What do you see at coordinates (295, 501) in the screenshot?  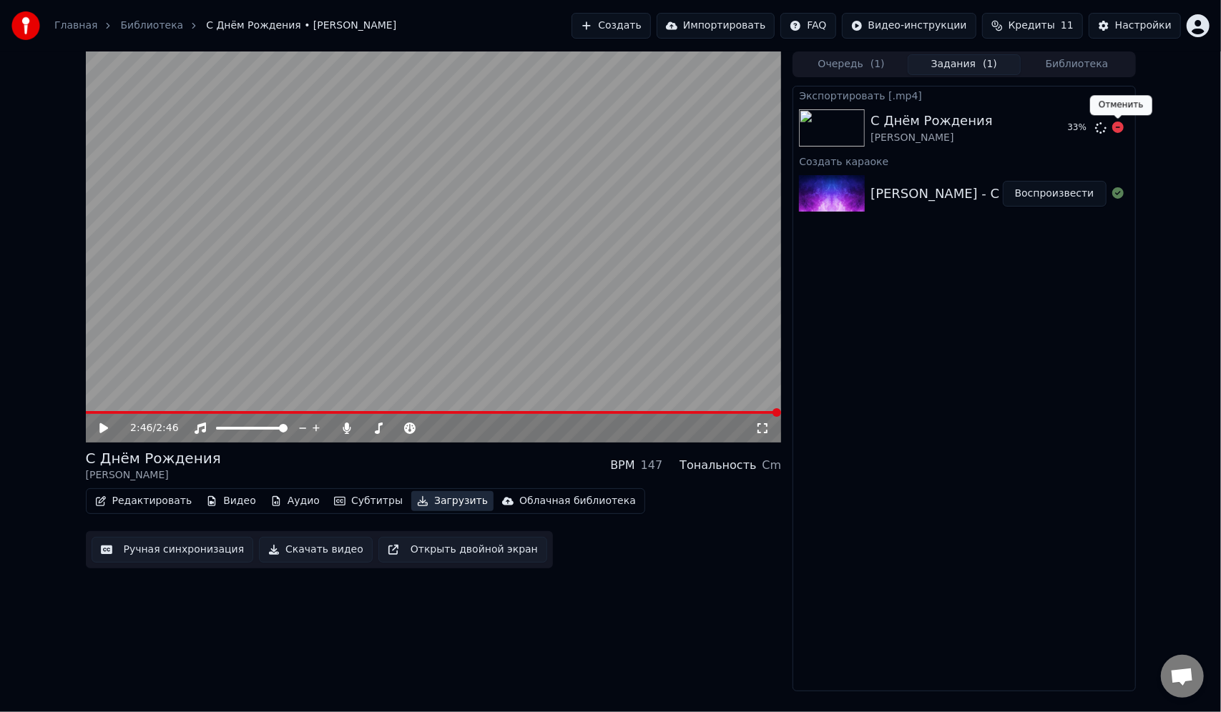 I see `button: Аудио` at bounding box center [295, 501].